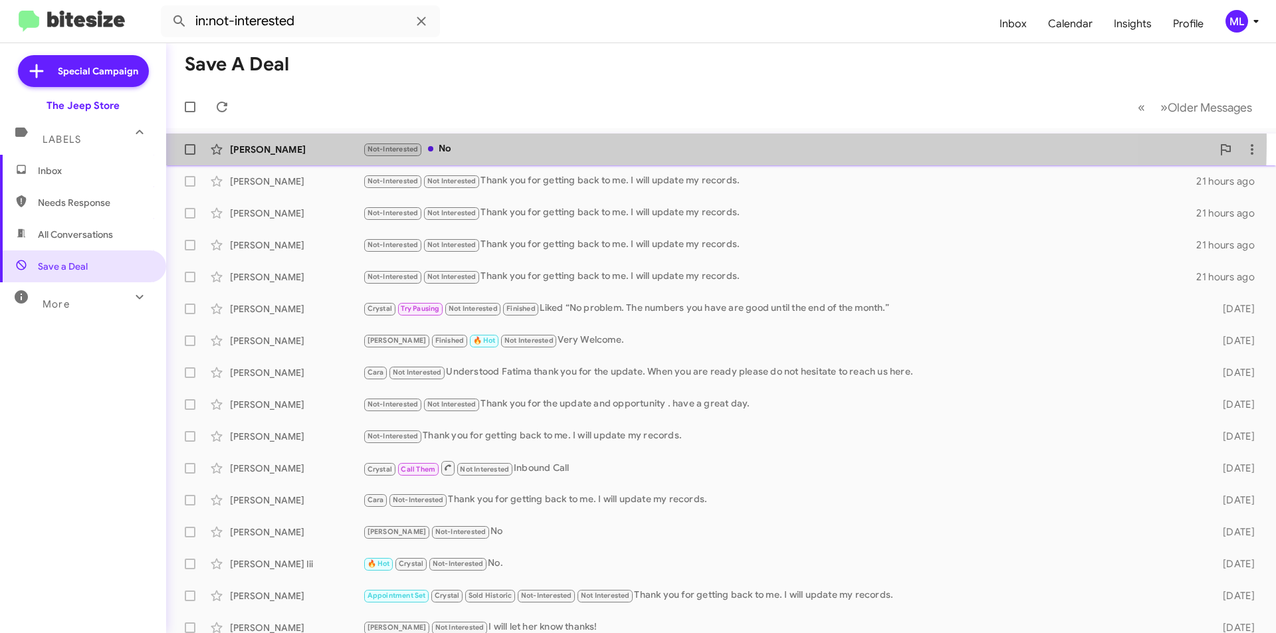  Describe the element at coordinates (94, 203) in the screenshot. I see `span: Needs Response` at that location.